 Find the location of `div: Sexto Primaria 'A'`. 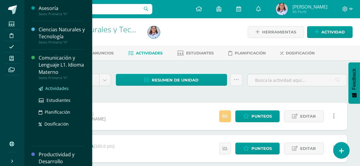

div: Sexto Primaria 'A' is located at coordinates (94, 36).